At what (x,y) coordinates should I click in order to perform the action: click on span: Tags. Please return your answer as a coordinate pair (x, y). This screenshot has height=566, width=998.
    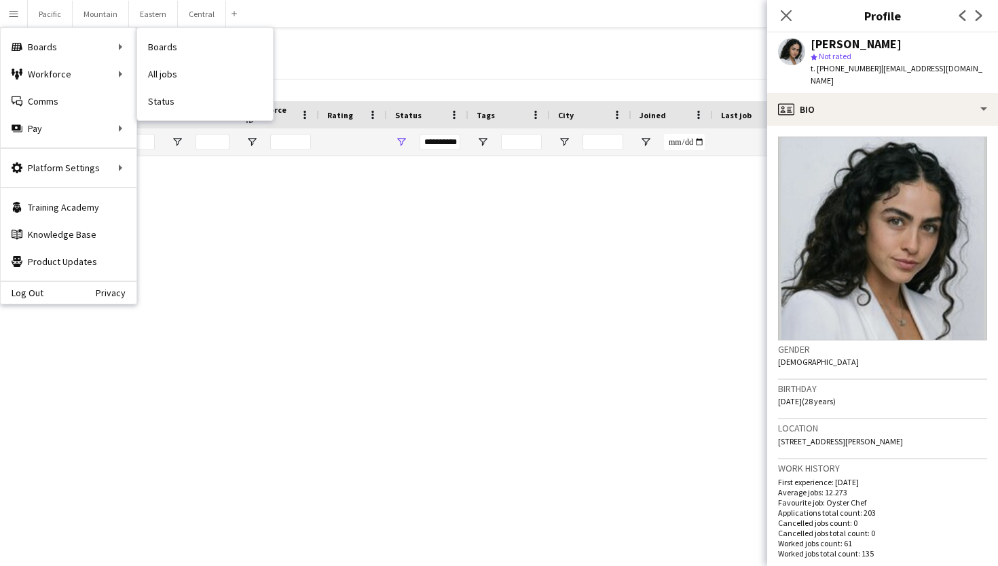
    Looking at the image, I should click on (485, 115).